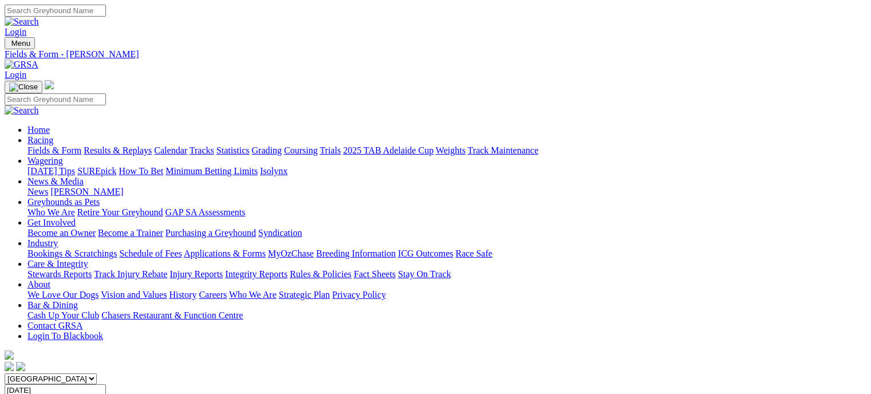 This screenshot has width=871, height=394. What do you see at coordinates (211, 171) in the screenshot?
I see `a: Minimum Betting Limits` at bounding box center [211, 171].